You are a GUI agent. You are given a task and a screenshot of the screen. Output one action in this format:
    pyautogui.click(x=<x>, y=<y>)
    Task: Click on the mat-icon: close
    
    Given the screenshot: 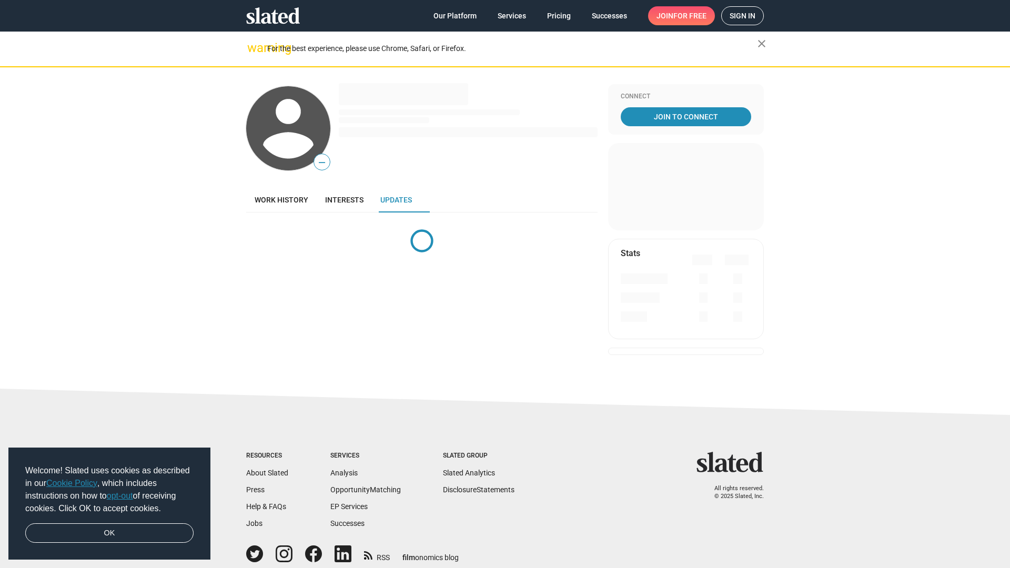 What is the action you would take?
    pyautogui.click(x=762, y=44)
    